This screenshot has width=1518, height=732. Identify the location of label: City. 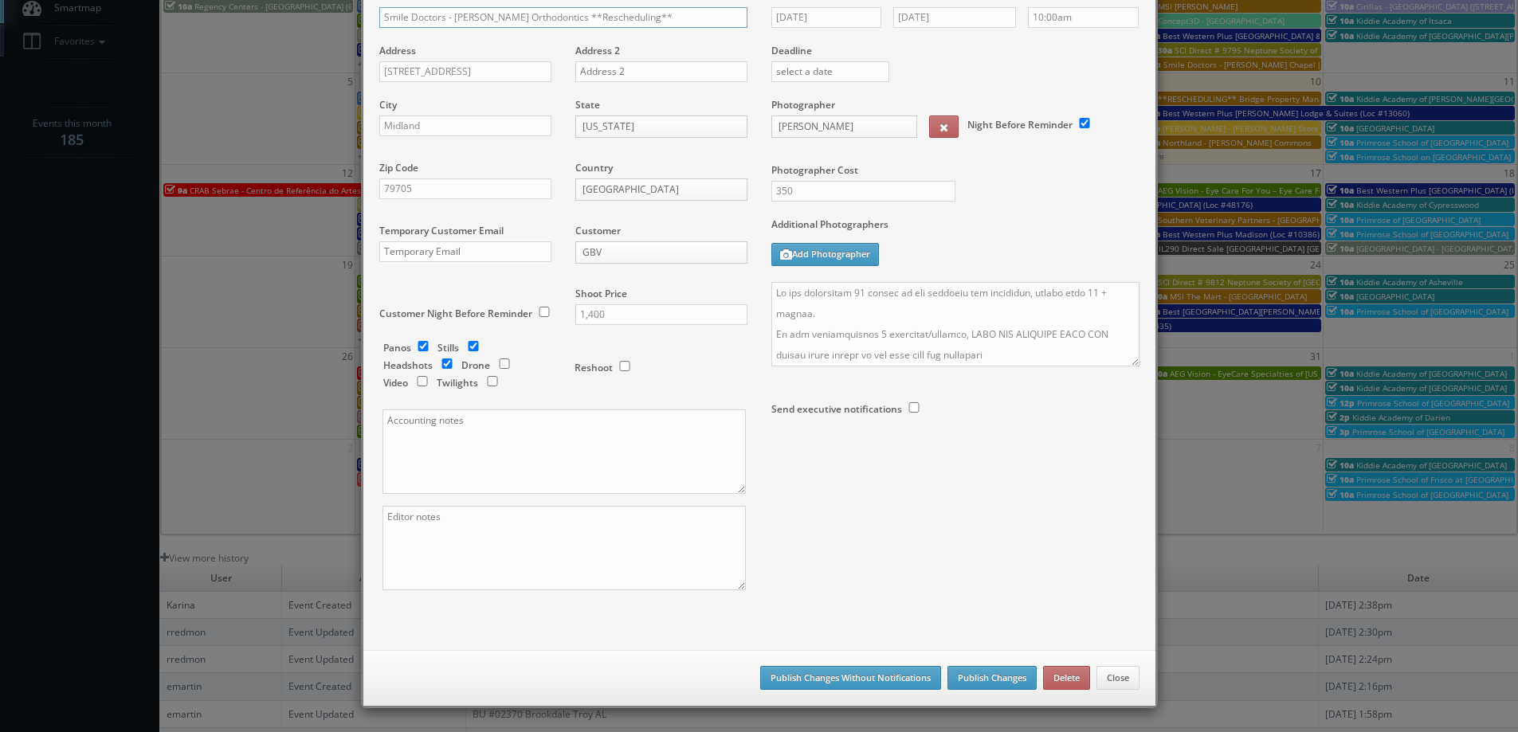
(388, 104).